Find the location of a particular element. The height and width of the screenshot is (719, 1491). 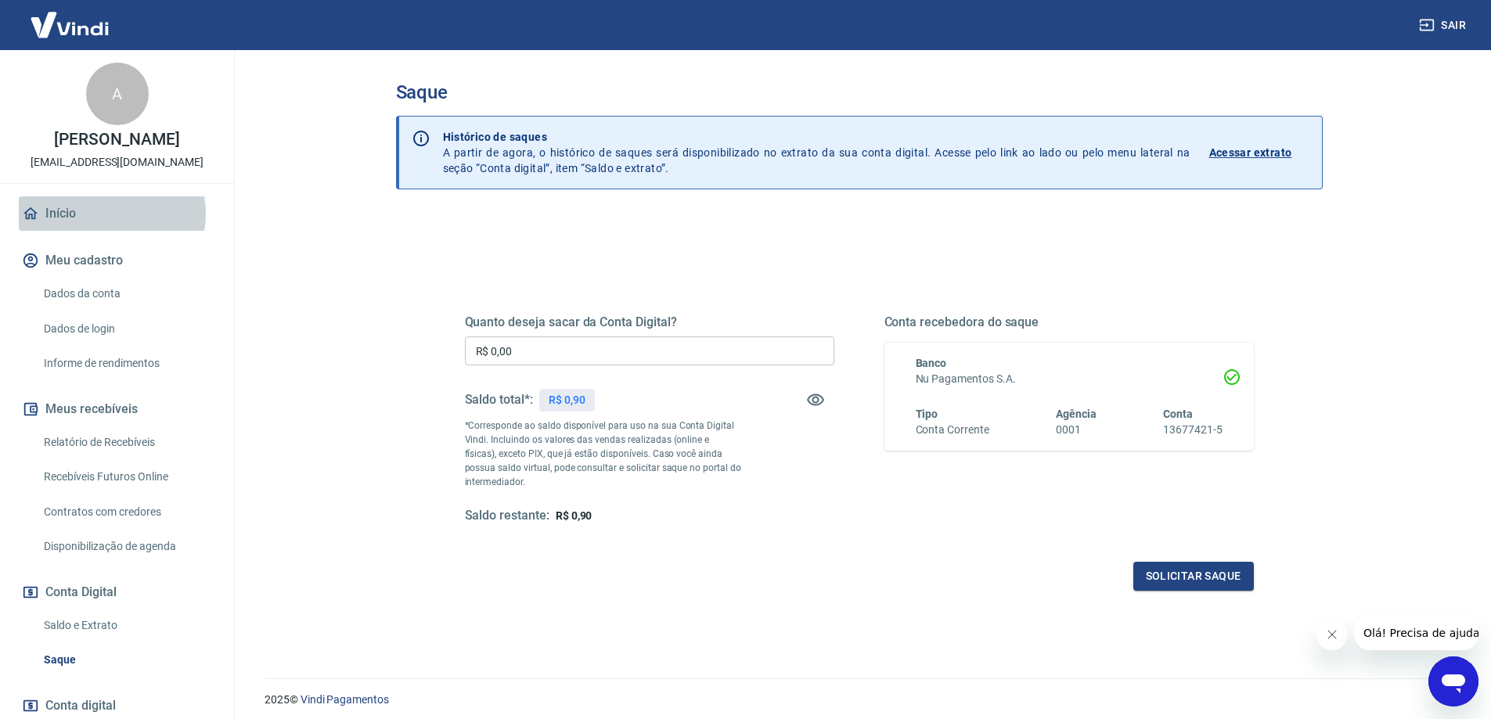

h6: Nu Pagamentos S.A. is located at coordinates (1069, 379).